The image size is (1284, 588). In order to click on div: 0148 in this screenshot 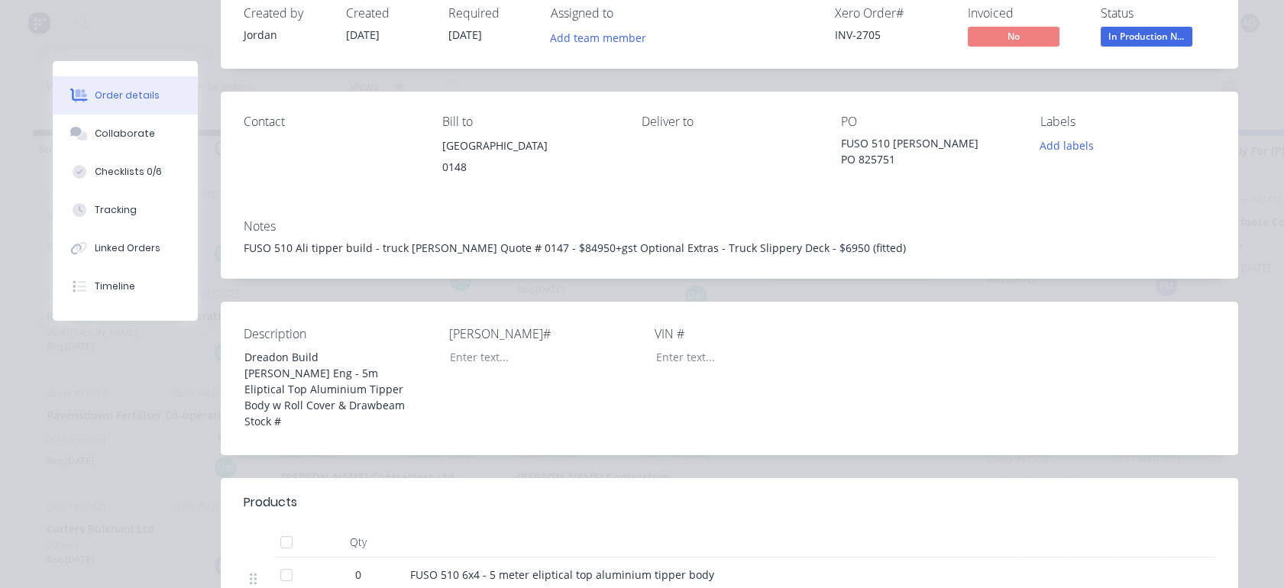, I will do `click(529, 167)`.